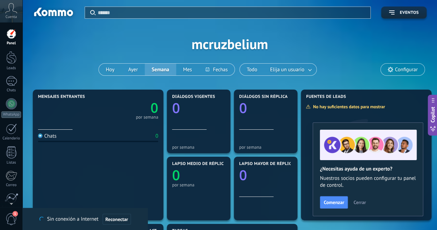 This screenshot has width=437, height=230. I want to click on div: Correo, so click(11, 185).